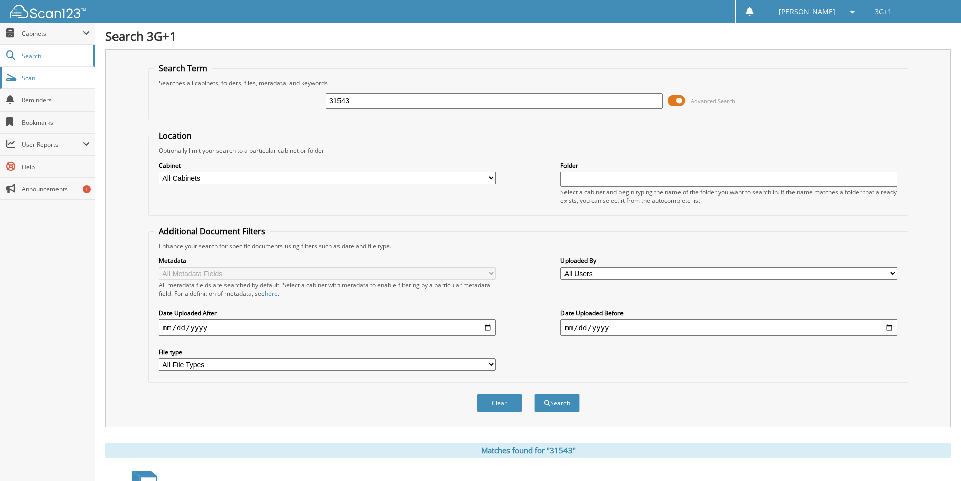 The height and width of the screenshot is (481, 961). I want to click on span: Help, so click(55, 166).